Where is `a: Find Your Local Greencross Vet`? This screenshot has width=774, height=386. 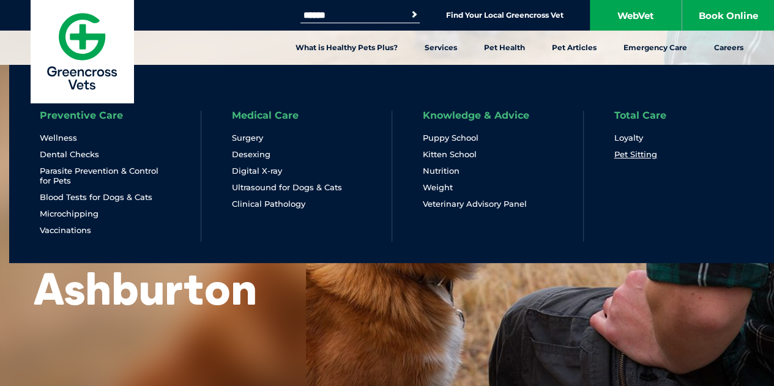 a: Find Your Local Greencross Vet is located at coordinates (505, 15).